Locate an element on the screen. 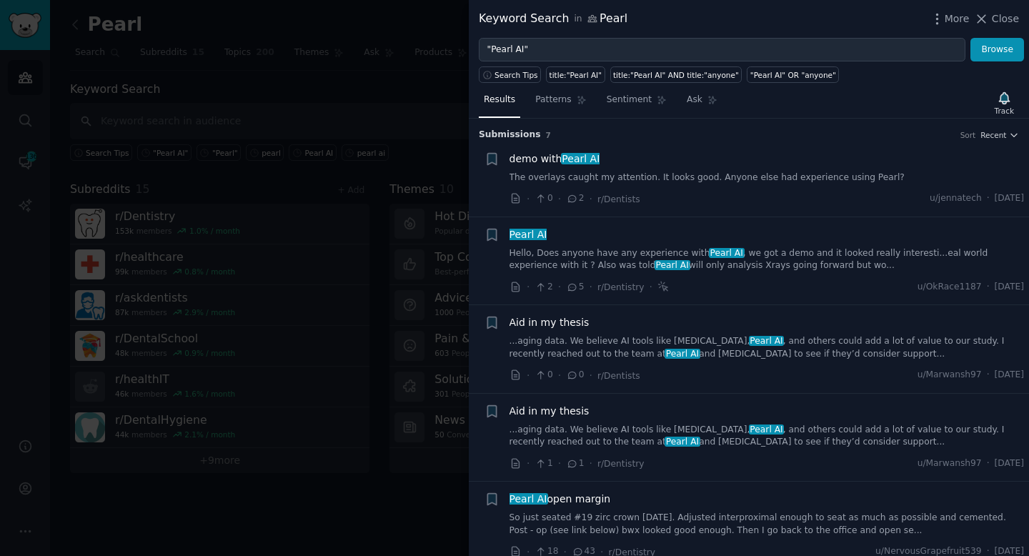 The image size is (1029, 556). a: Patterns is located at coordinates (560, 103).